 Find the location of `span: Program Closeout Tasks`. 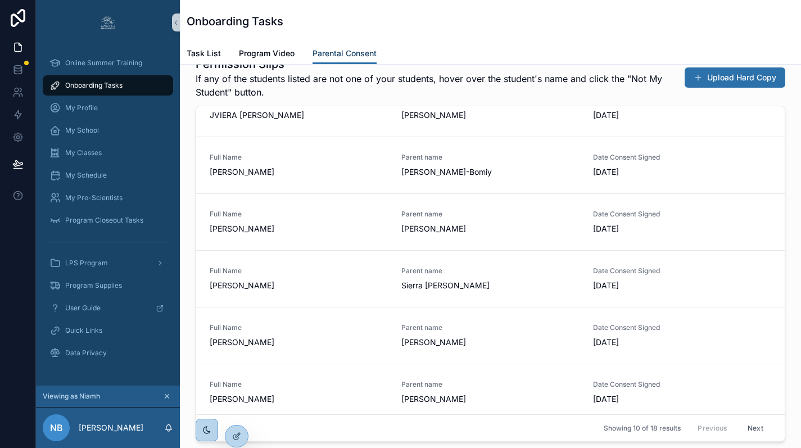

span: Program Closeout Tasks is located at coordinates (104, 220).